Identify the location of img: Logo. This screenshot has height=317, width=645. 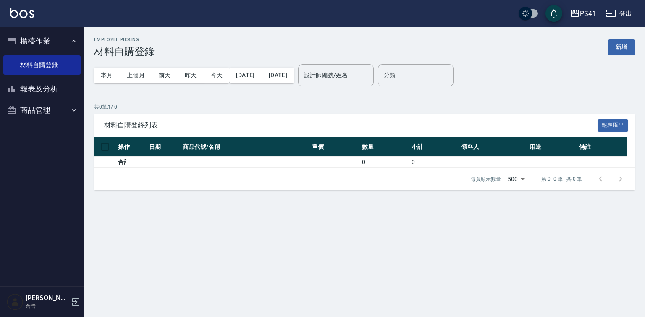
(22, 13).